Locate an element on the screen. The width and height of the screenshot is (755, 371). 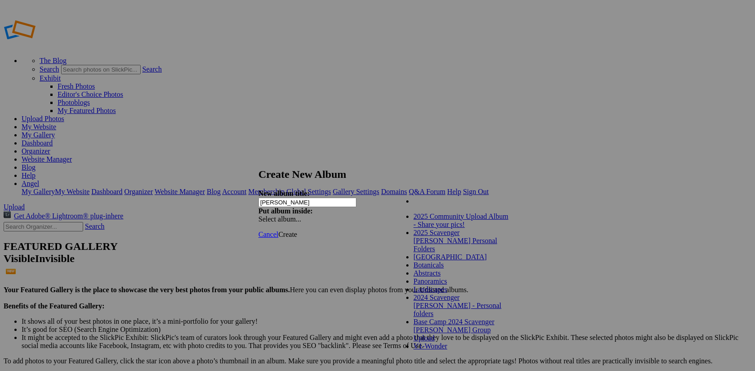
span: Select album... is located at coordinates (280, 219).